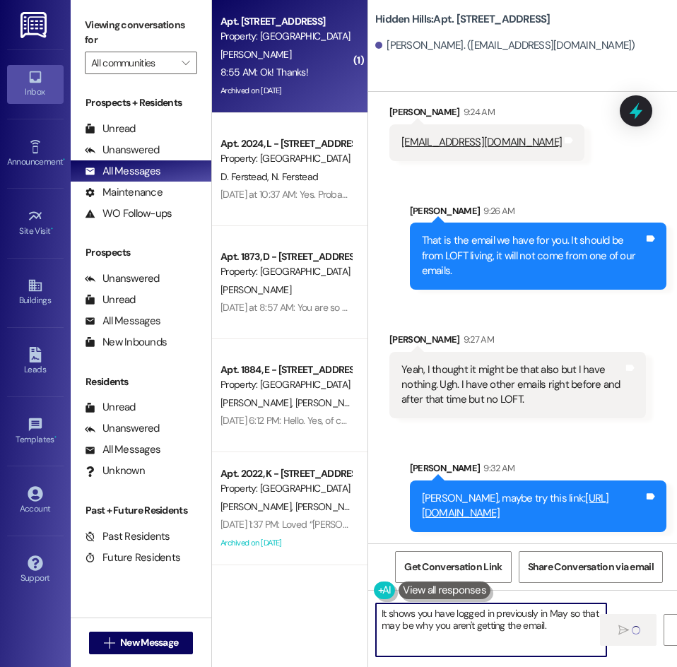 The width and height of the screenshot is (677, 667). I want to click on a: Buildings, so click(35, 293).